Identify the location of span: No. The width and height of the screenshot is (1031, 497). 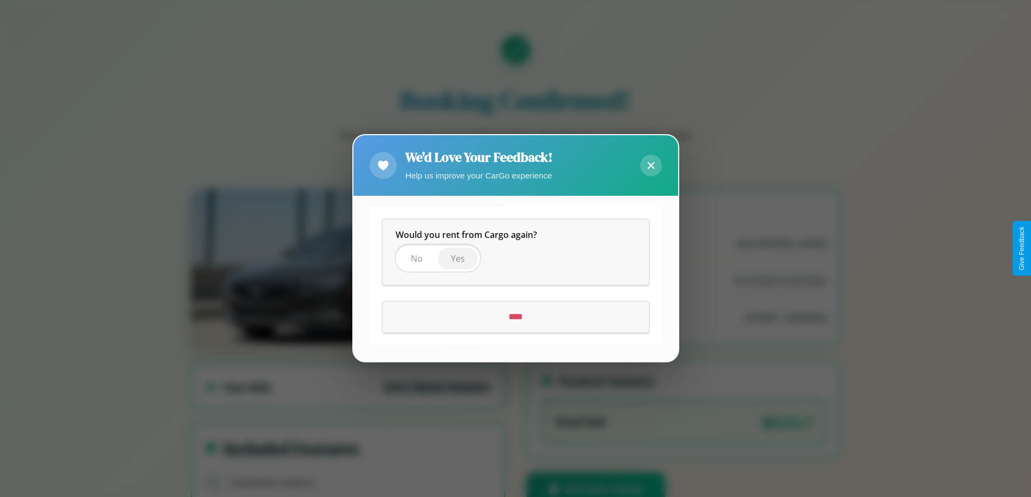
(417, 259).